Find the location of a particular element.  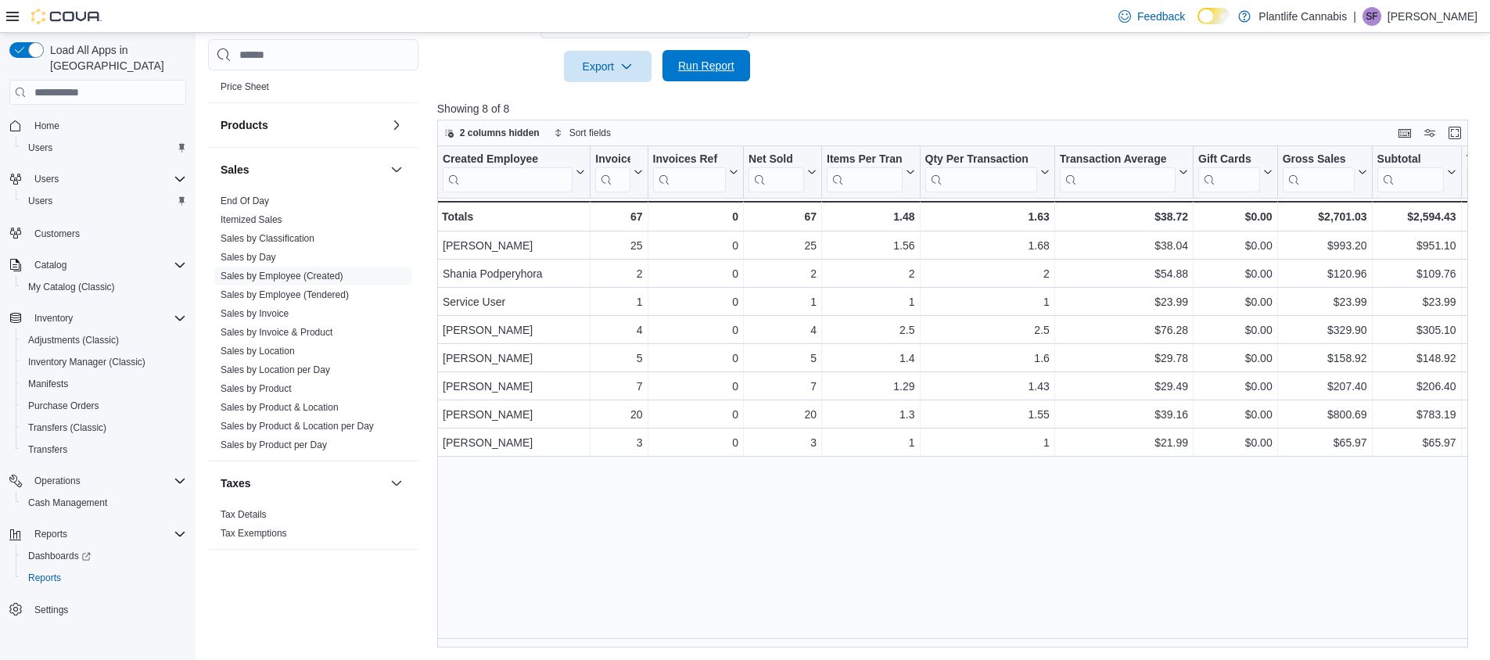

p: Plantlife Cannabis is located at coordinates (1302, 16).